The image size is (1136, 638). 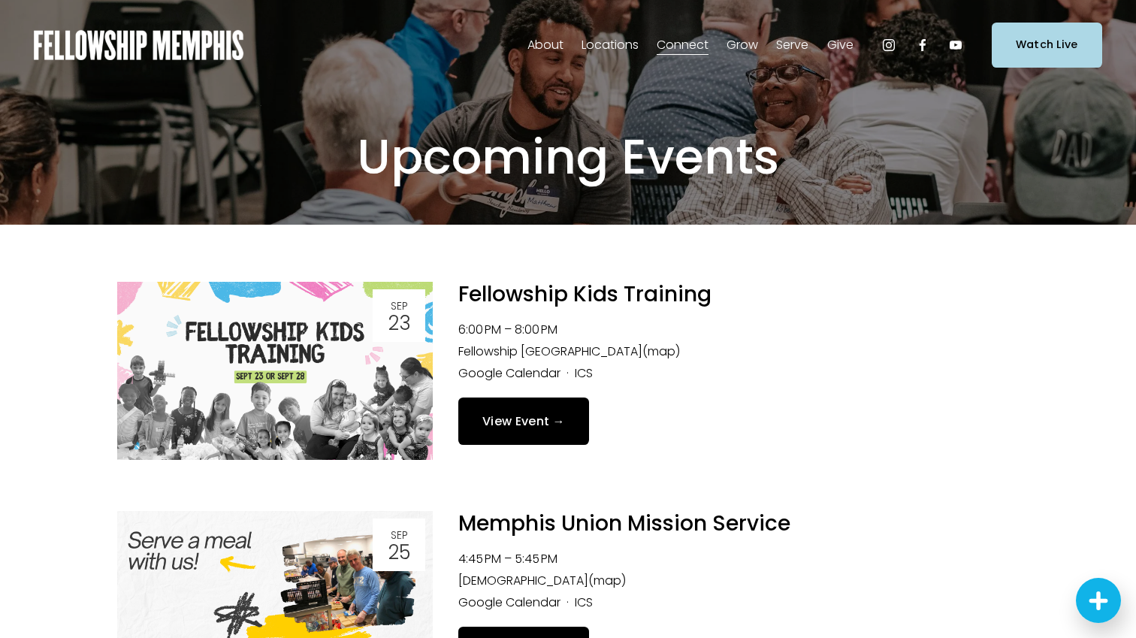 I want to click on a: Facebook, so click(x=923, y=45).